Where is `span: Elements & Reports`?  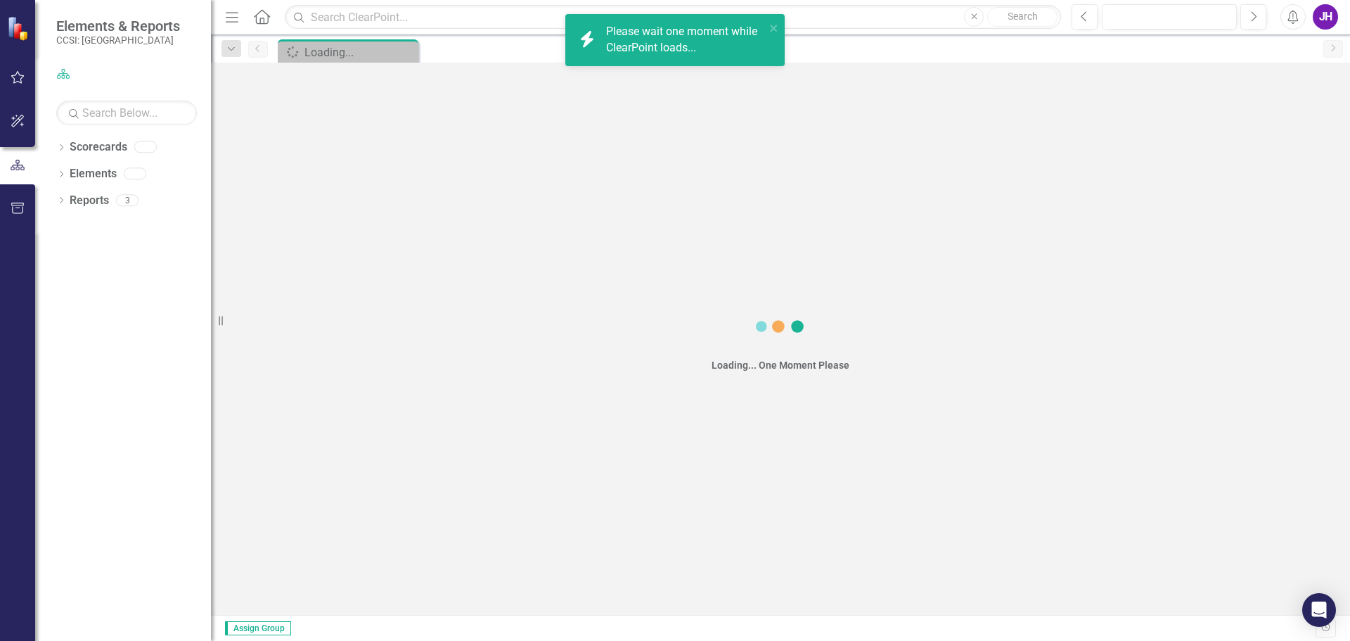 span: Elements & Reports is located at coordinates (118, 26).